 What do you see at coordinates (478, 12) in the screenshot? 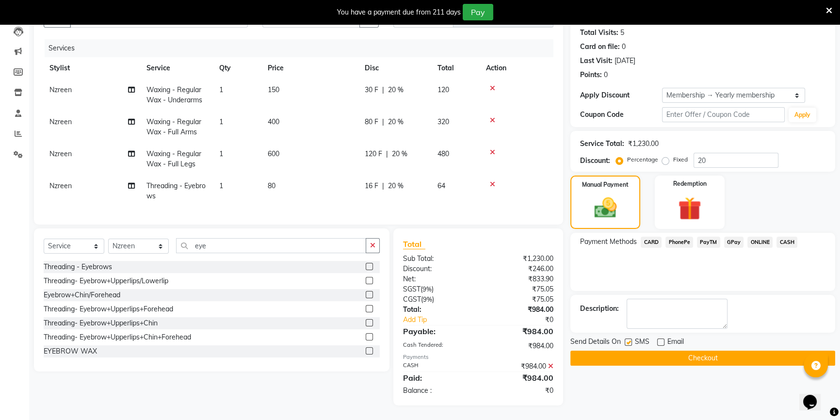
I see `button: Pay` at bounding box center [478, 12].